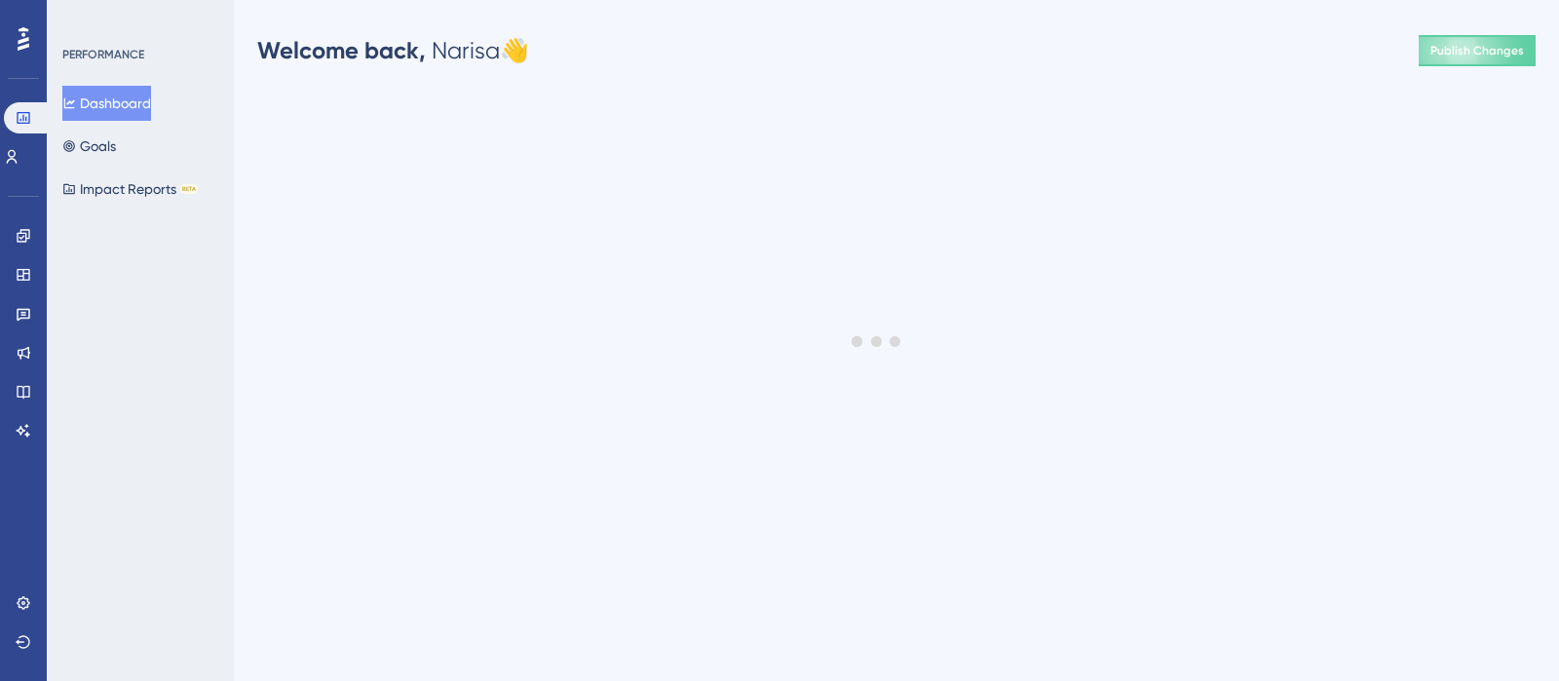  What do you see at coordinates (1477, 51) in the screenshot?
I see `span: Publish Changes` at bounding box center [1477, 51].